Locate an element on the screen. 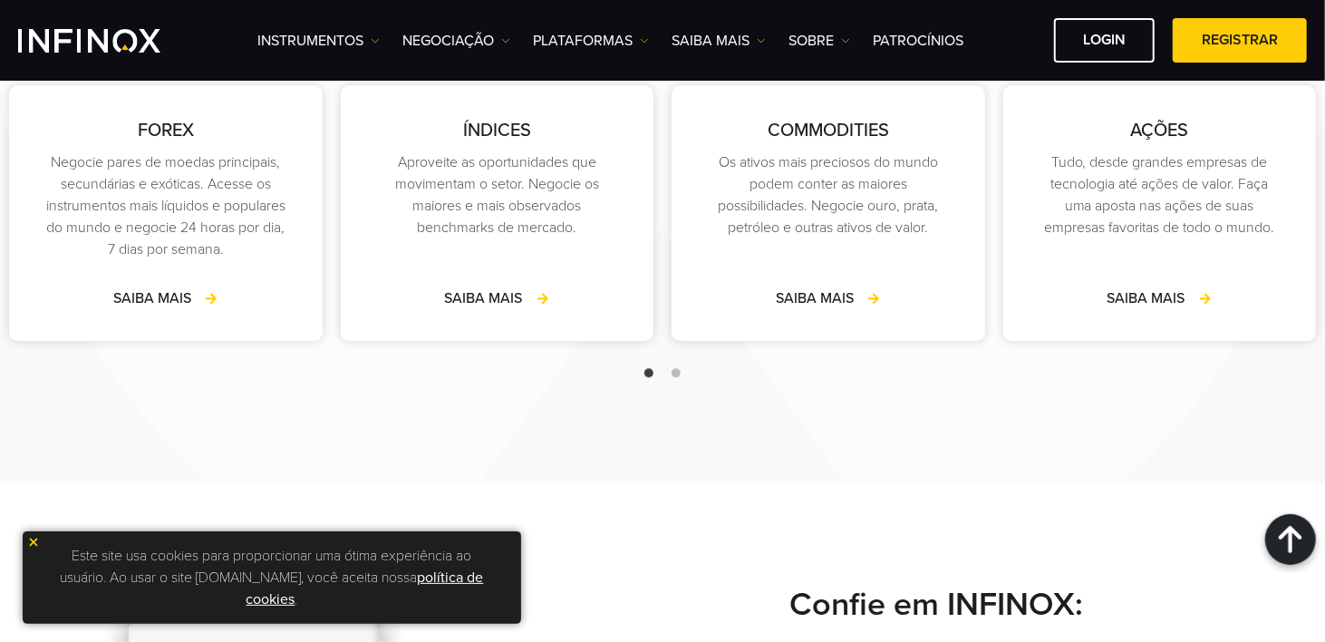 This screenshot has width=1325, height=642. a: Registrar is located at coordinates (1240, 40).